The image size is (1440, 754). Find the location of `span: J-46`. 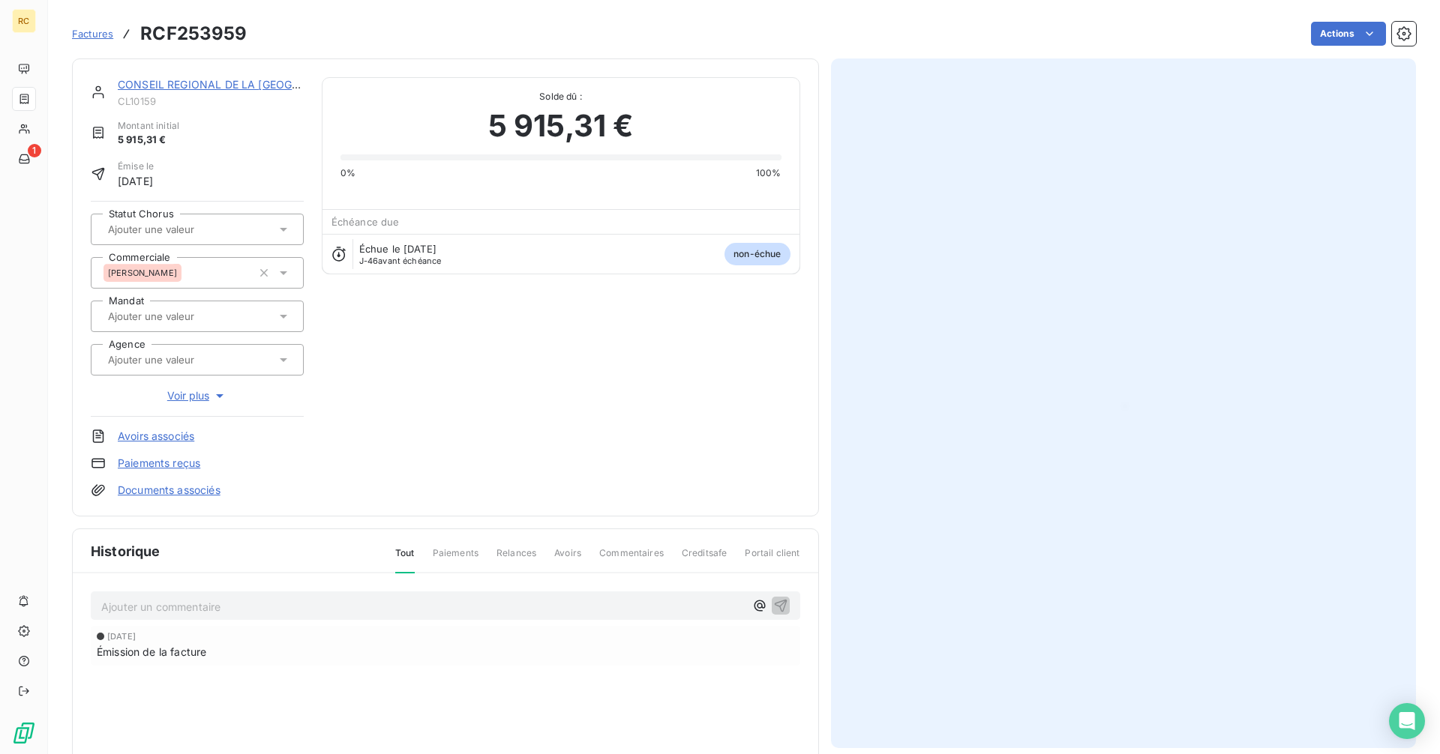

span: J-46 is located at coordinates (369, 261).